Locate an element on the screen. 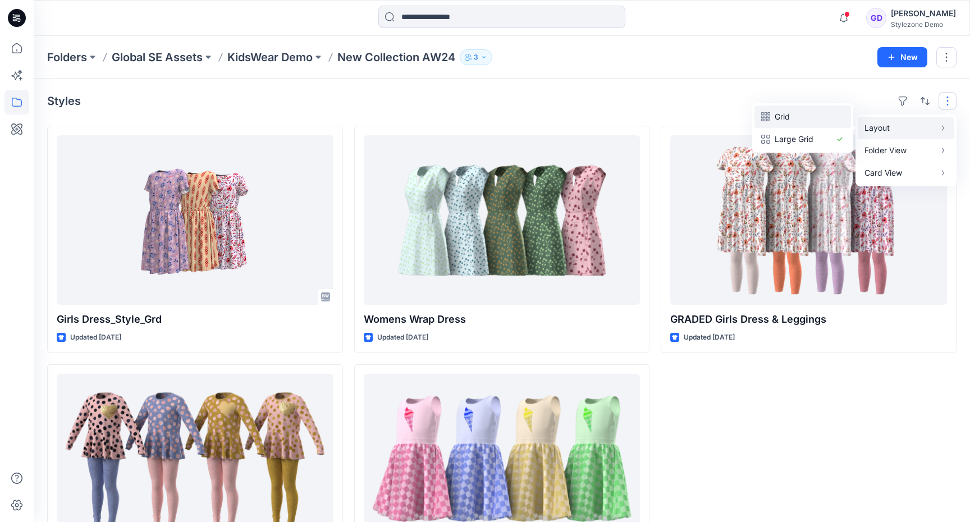  p: Folder View is located at coordinates (900, 150).